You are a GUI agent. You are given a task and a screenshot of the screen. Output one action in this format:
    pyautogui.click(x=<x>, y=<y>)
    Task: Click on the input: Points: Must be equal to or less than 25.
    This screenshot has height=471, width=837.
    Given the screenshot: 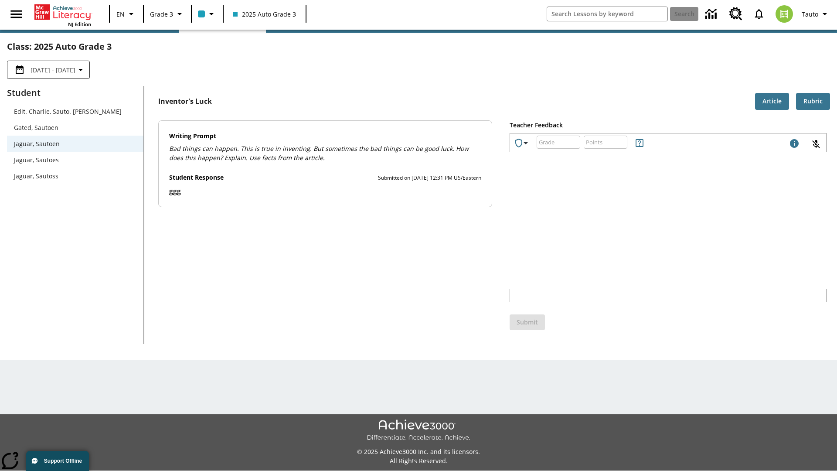 What is the action you would take?
    pyautogui.click(x=605, y=142)
    